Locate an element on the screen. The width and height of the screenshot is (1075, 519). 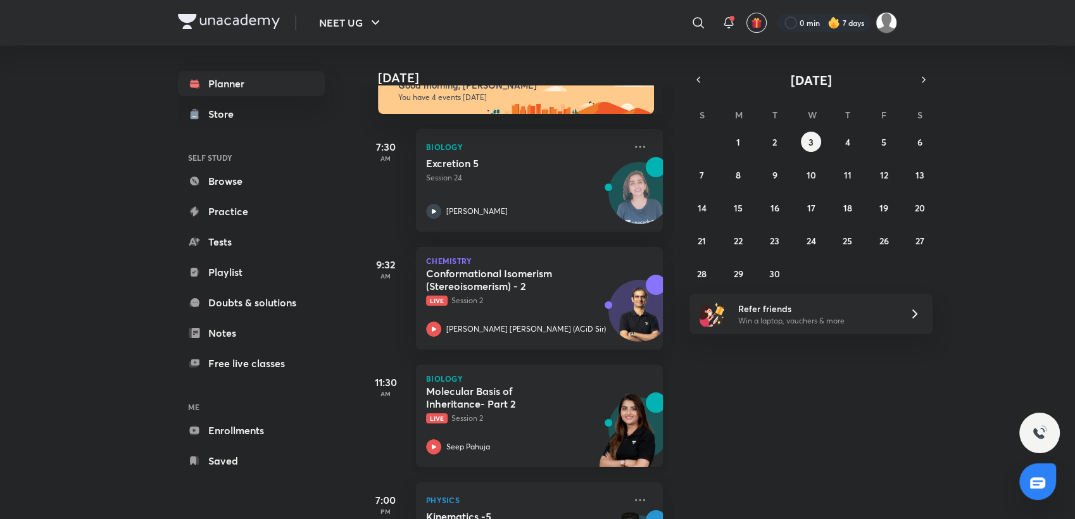
h5: 7:30 is located at coordinates (385, 147).